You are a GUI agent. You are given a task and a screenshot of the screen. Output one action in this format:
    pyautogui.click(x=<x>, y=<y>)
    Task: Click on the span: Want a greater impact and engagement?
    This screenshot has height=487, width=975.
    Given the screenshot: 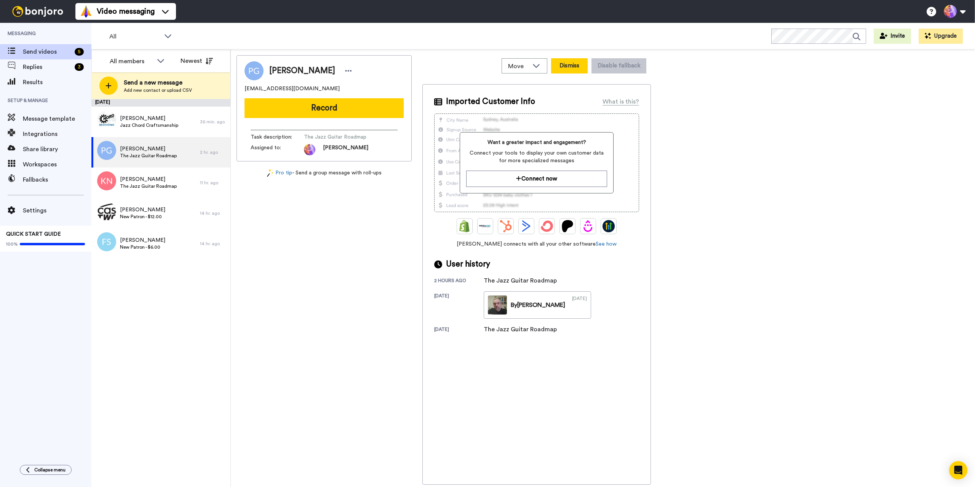 What is the action you would take?
    pyautogui.click(x=536, y=142)
    